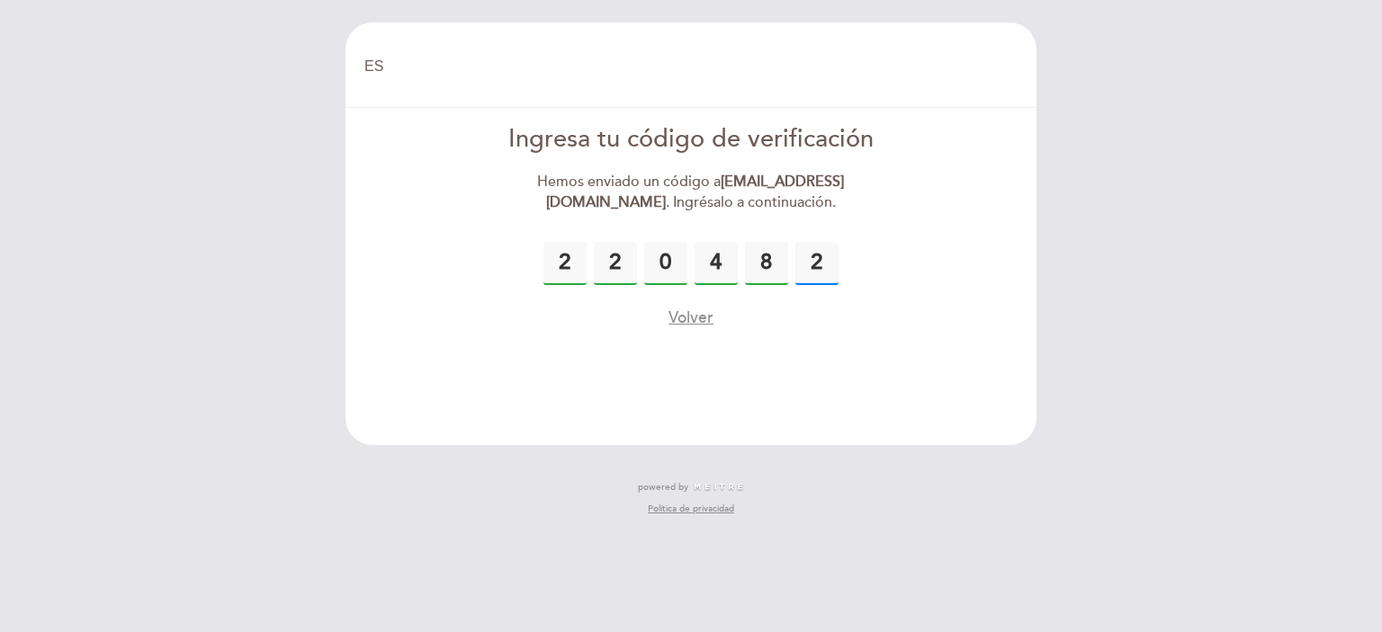  Describe the element at coordinates (691, 139) in the screenshot. I see `div: Ingresa tu código de verificación` at that location.